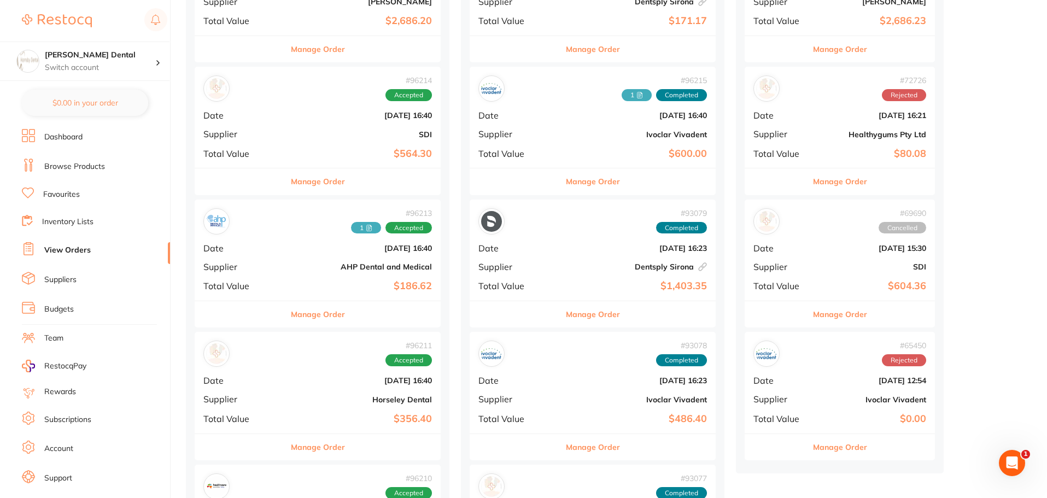  Describe the element at coordinates (59, 309) in the screenshot. I see `a: Budgets` at that location.